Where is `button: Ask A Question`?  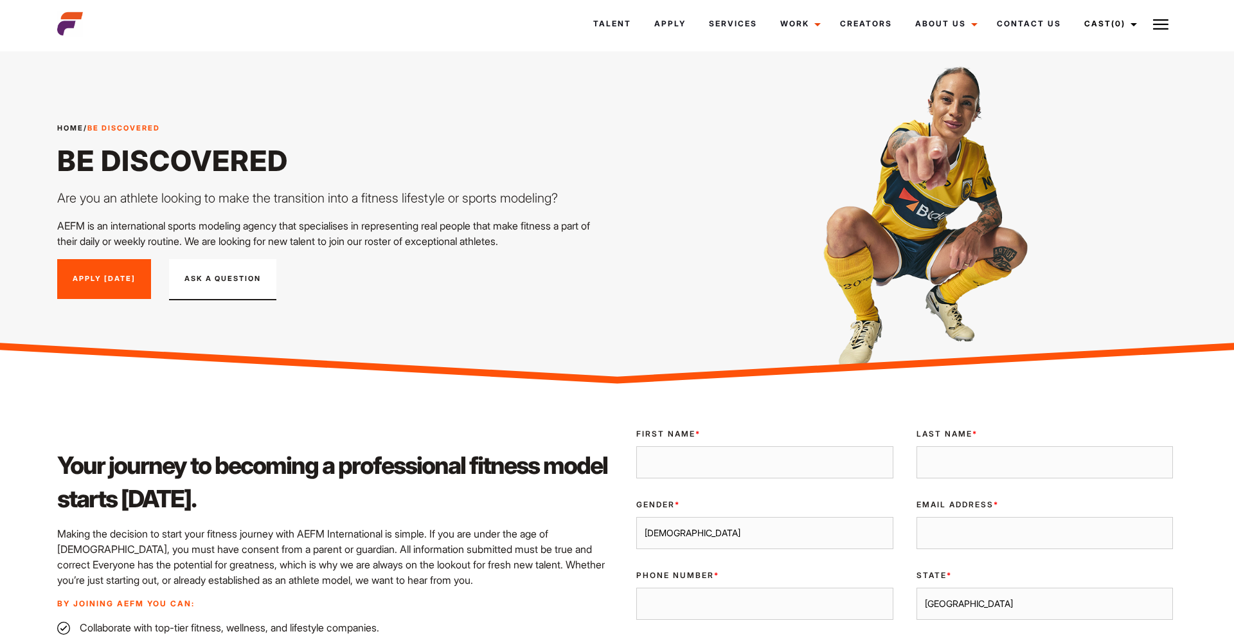
button: Ask A Question is located at coordinates (222, 280).